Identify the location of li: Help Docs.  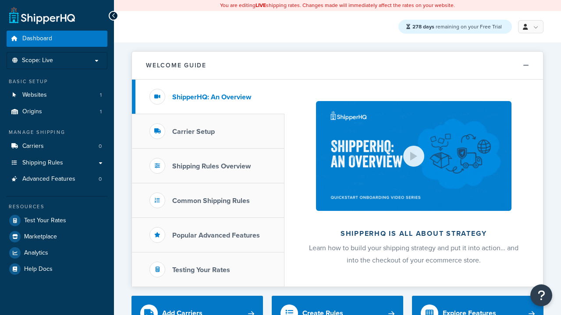
(57, 269).